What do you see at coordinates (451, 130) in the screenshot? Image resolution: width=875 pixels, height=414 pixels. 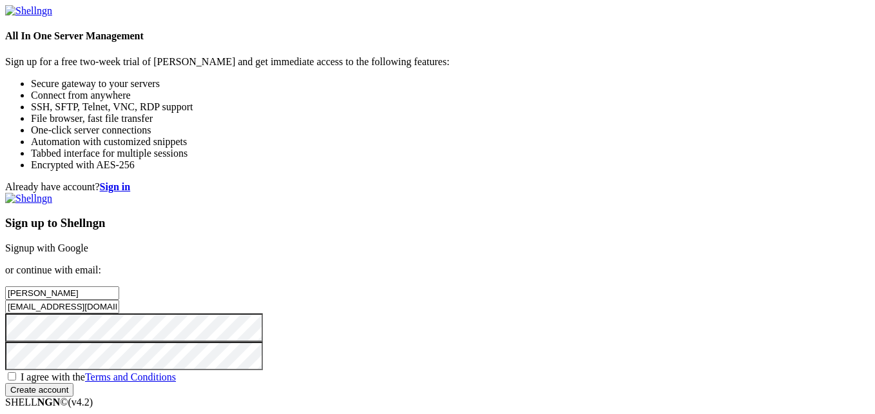 I see `li: One-click server connections` at bounding box center [451, 130].